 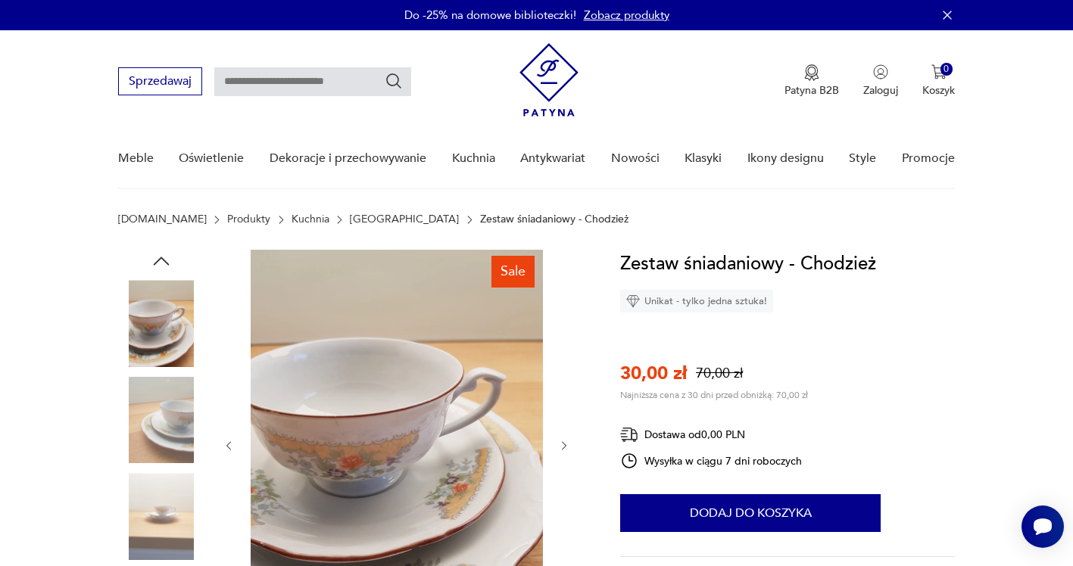 What do you see at coordinates (654, 373) in the screenshot?
I see `p: 30,00 zł` at bounding box center [654, 373].